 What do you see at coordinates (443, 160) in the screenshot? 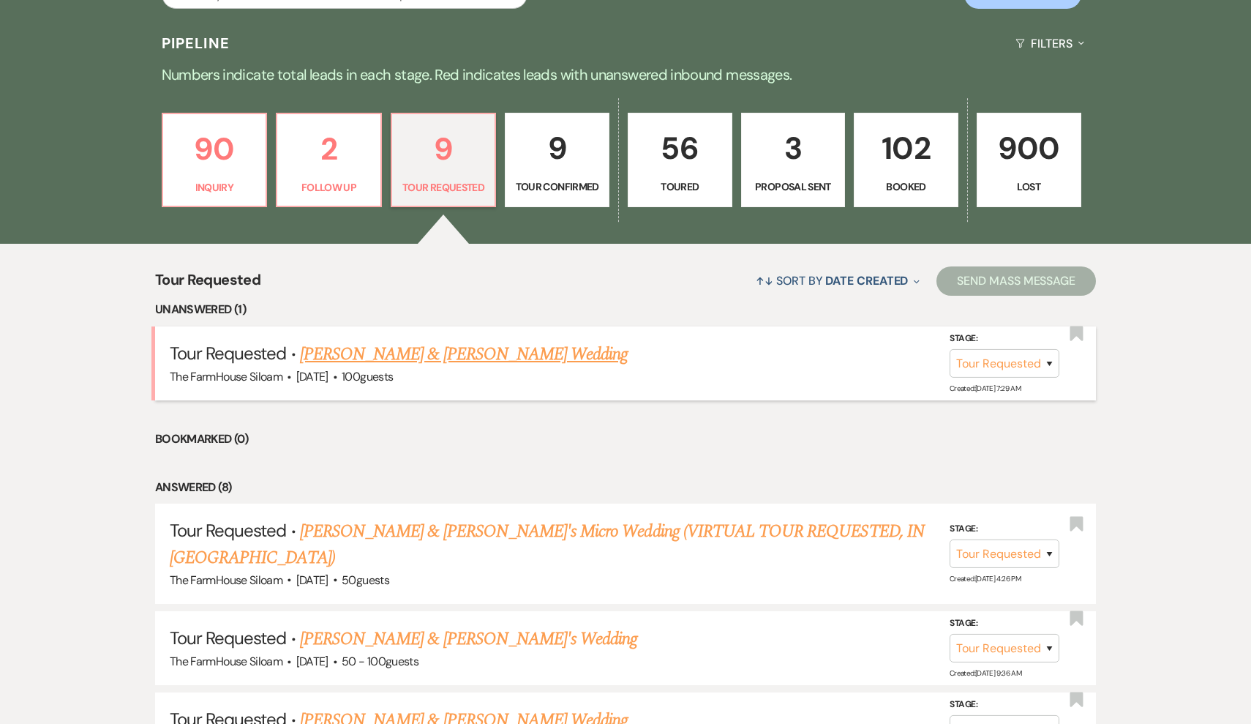
I see `a: 9Tour Requested` at bounding box center [443, 160].